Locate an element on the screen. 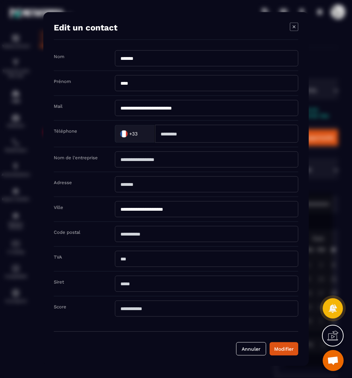 This screenshot has width=352, height=378. div: Search for option is located at coordinates (135, 134).